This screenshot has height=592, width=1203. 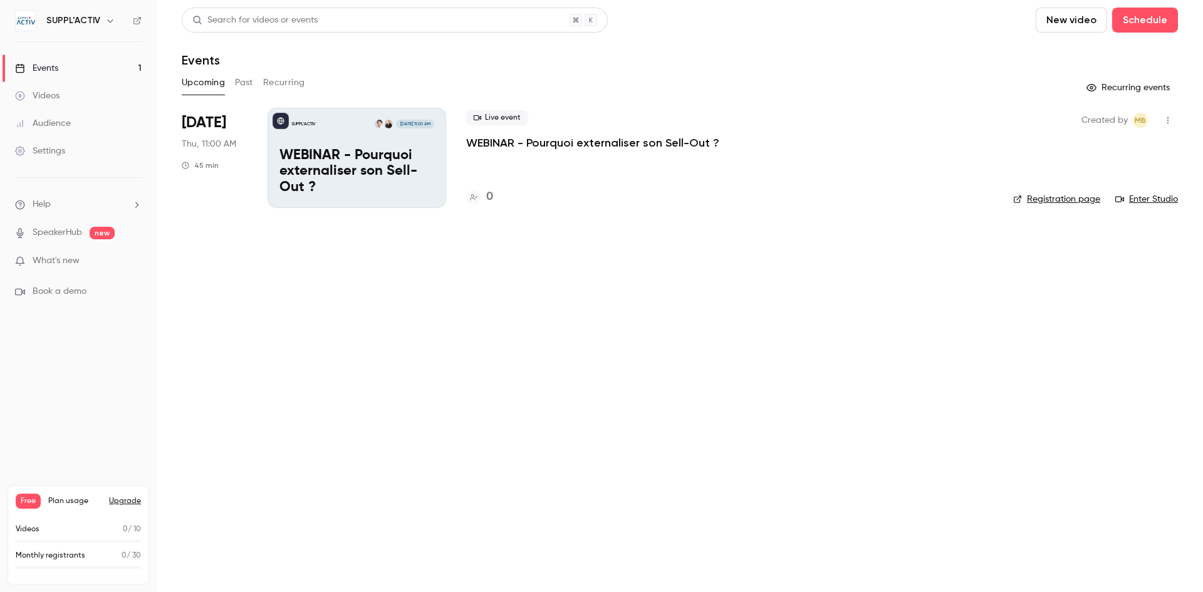 I want to click on span: new, so click(x=102, y=233).